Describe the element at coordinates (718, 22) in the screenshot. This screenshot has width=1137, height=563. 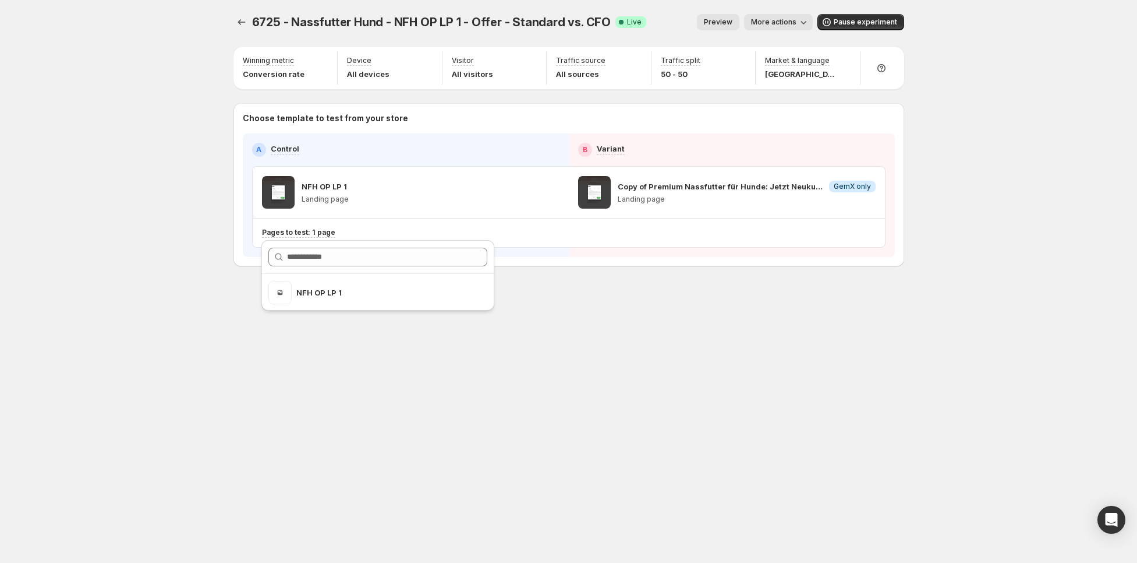
I see `button: Preview` at that location.